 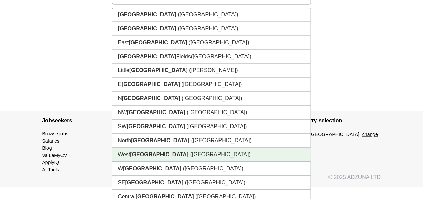 I want to click on li: East, so click(x=211, y=43).